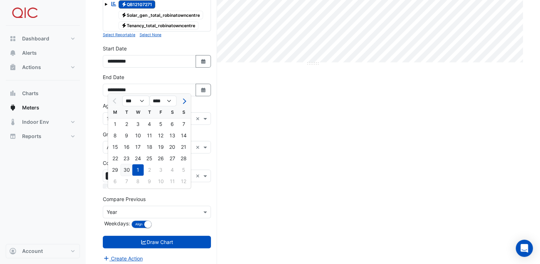  I want to click on label: Compare Previous, so click(124, 199).